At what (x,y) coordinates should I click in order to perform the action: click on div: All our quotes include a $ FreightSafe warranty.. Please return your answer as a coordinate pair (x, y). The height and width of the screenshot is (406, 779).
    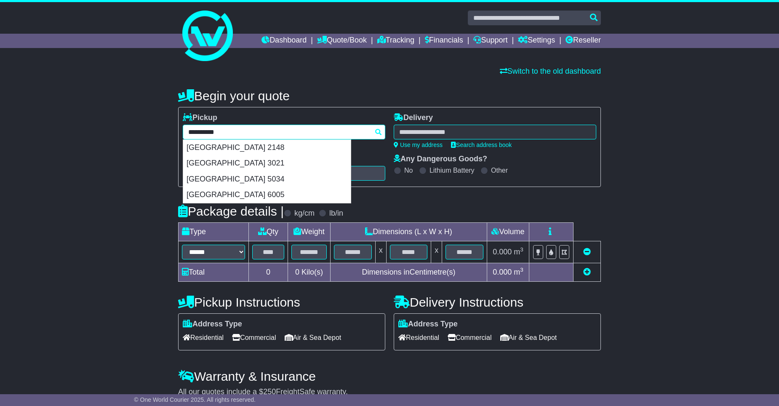
    Looking at the image, I should click on (390, 392).